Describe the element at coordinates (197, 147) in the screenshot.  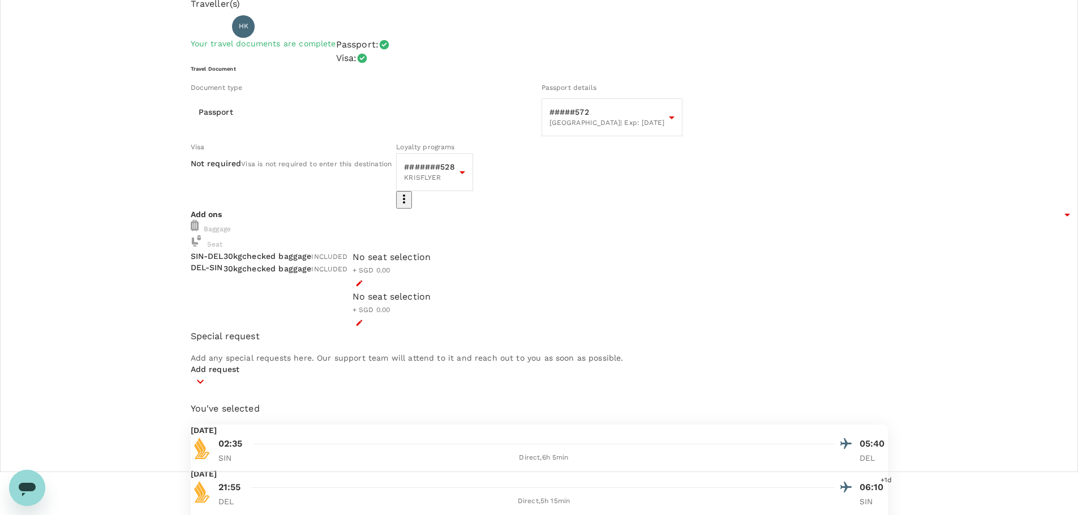
I see `span: Visa` at that location.